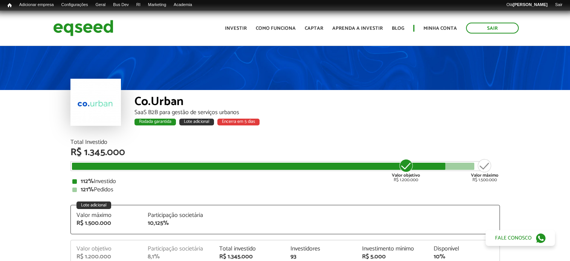 This screenshot has width=570, height=261. Describe the element at coordinates (520, 238) in the screenshot. I see `a: Fale conosco` at that location.